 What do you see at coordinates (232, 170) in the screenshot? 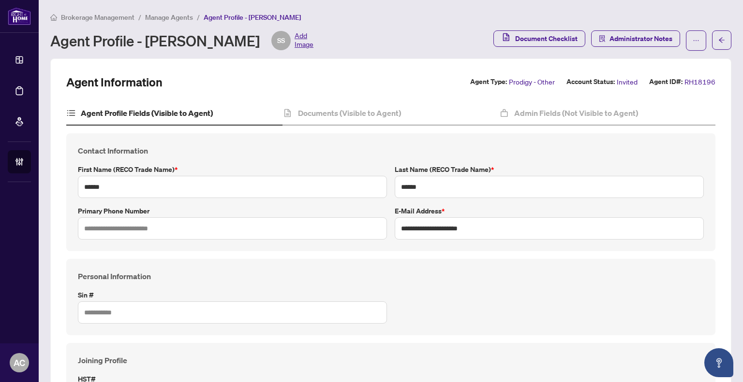
I see `label: First Name (RECO Trade Name)` at bounding box center [232, 170].